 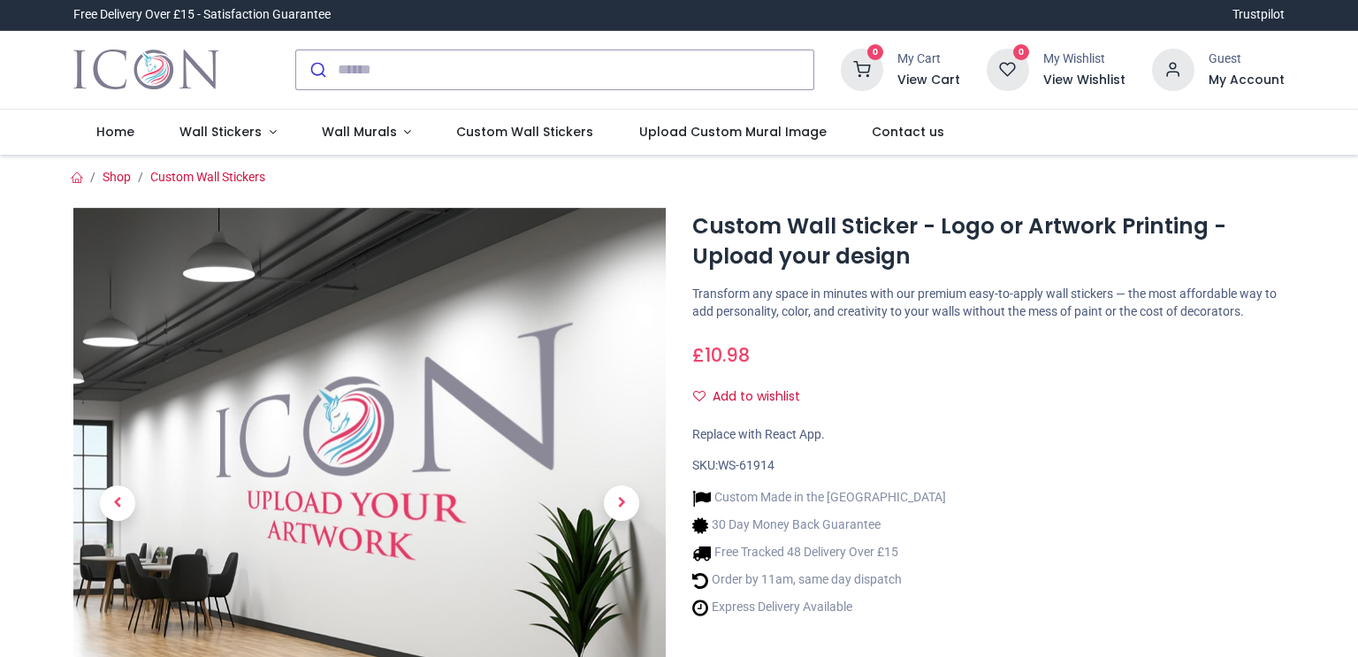 I want to click on span: 10.98, so click(x=727, y=355).